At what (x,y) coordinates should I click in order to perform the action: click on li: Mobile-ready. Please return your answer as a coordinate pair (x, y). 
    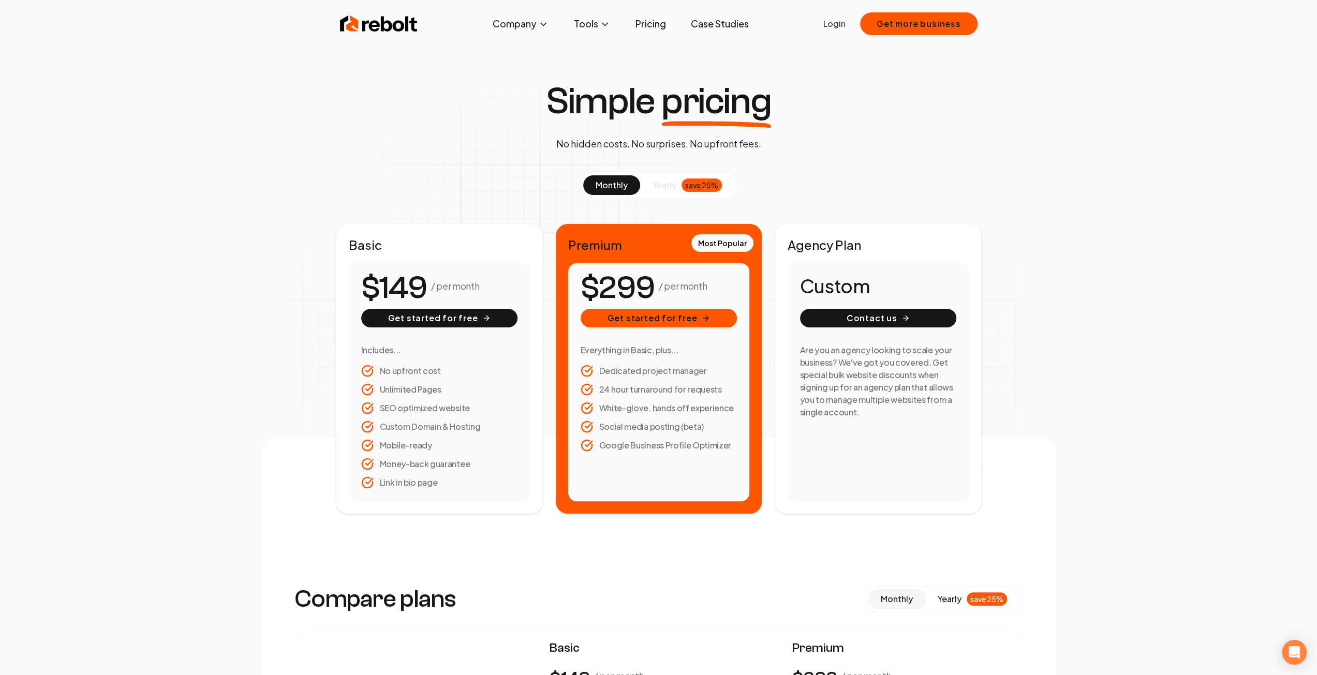
    Looking at the image, I should click on (439, 446).